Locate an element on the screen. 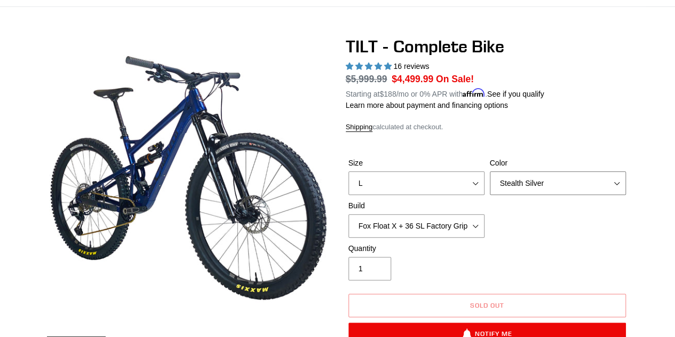  span: On Sale! is located at coordinates (455, 79).